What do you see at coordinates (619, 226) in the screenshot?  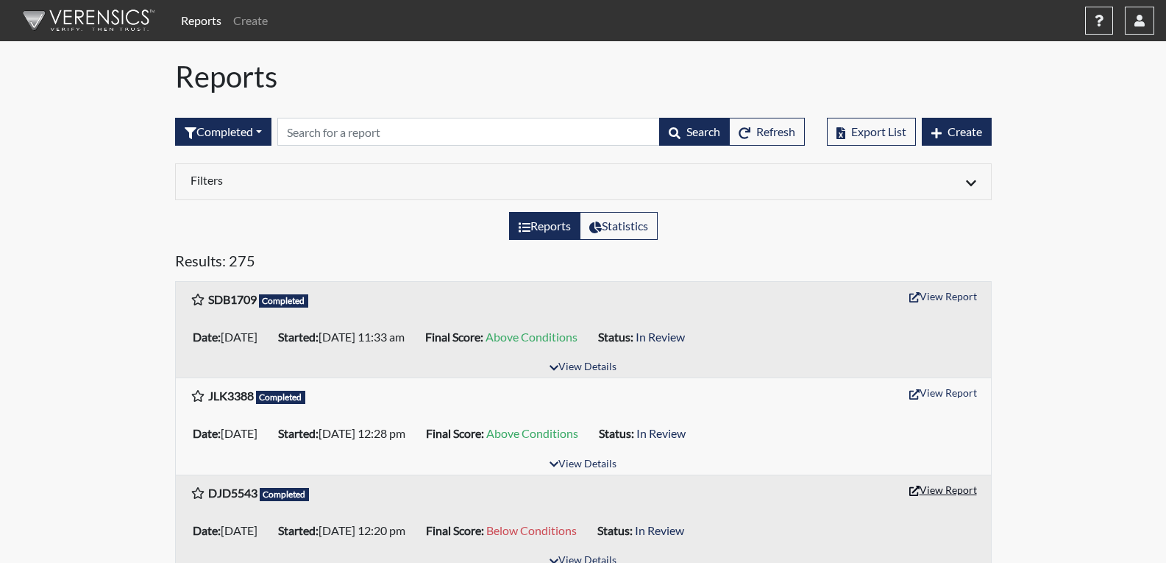 I see `label: View statistics about completed interviews` at bounding box center [619, 226].